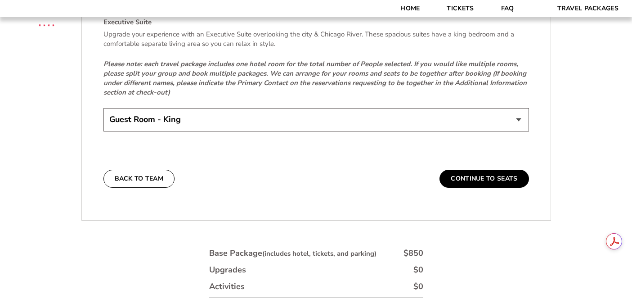 The image size is (632, 299). I want to click on div: Upgrades, so click(228, 270).